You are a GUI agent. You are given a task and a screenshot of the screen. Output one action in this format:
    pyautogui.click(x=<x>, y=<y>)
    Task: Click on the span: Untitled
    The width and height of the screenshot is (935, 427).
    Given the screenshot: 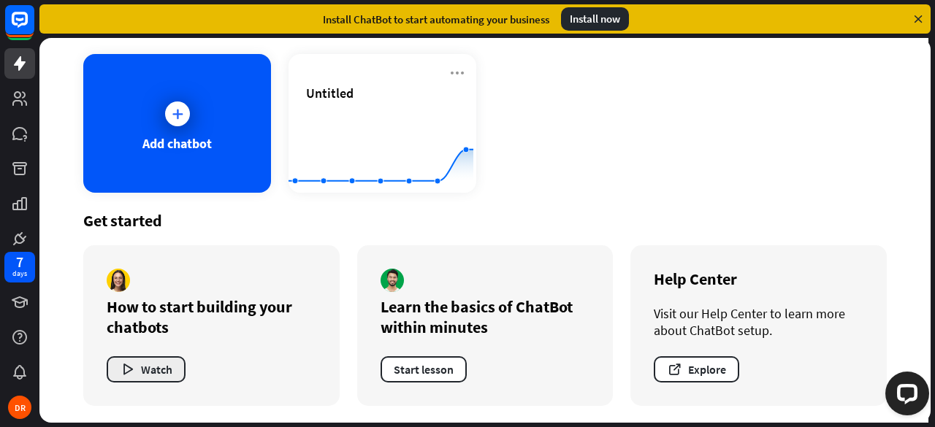 What is the action you would take?
    pyautogui.click(x=329, y=93)
    